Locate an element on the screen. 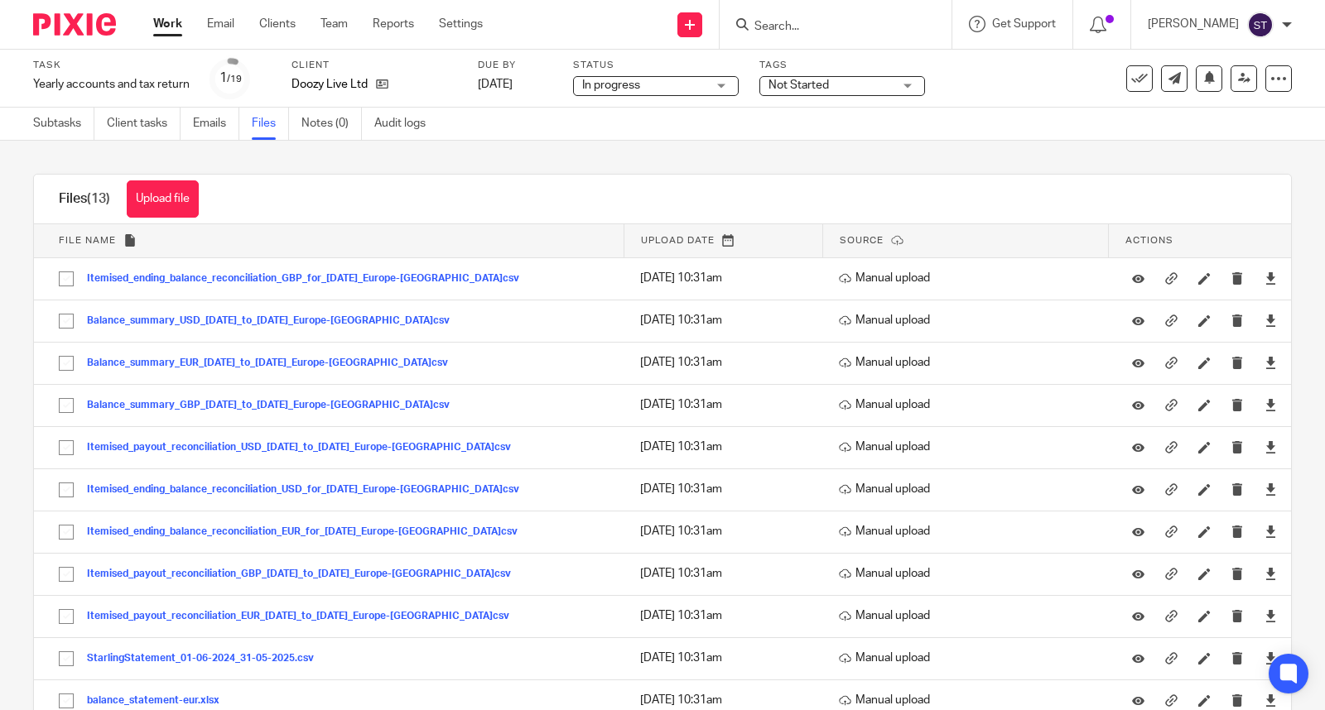 The height and width of the screenshot is (710, 1325). label: Tags is located at coordinates (842, 65).